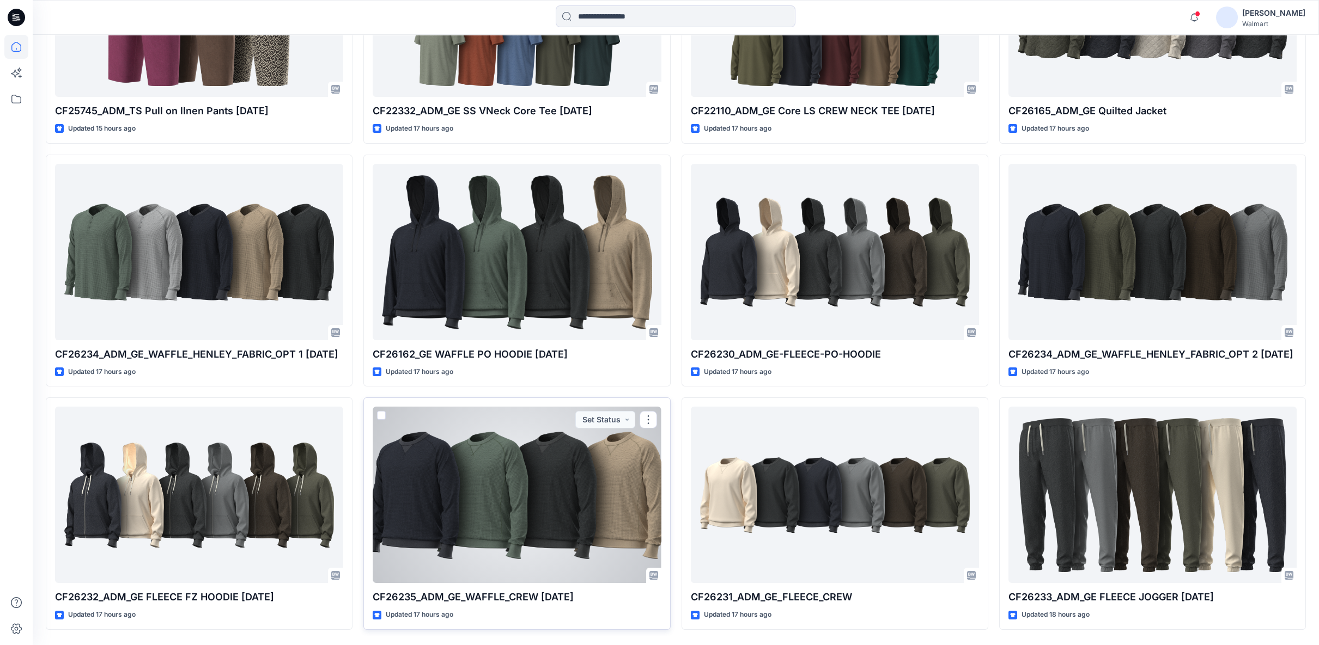 The image size is (1319, 645). What do you see at coordinates (199, 495) in the screenshot?
I see `a: CF26232_ADM_GE FLEECE FZ HOODIE 10OCT25` at bounding box center [199, 495].